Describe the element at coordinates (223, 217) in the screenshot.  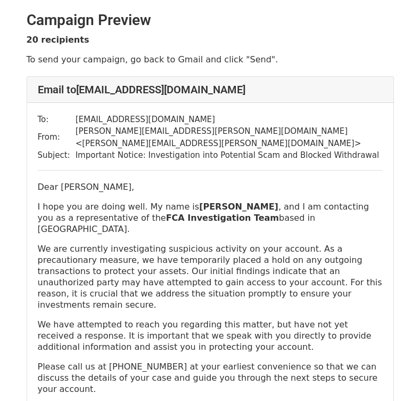
I see `strong: FCA Investigation Team` at that location.